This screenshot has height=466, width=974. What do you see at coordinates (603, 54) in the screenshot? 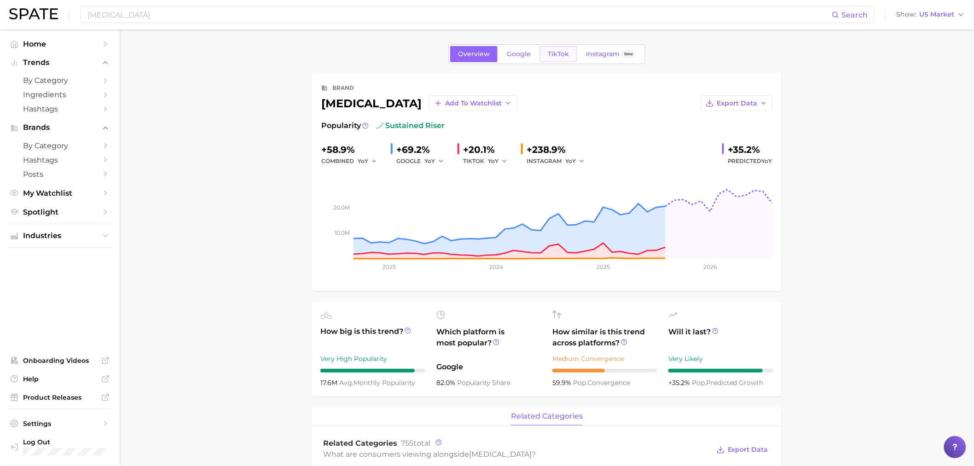
I see `span: Instagram` at bounding box center [603, 54].